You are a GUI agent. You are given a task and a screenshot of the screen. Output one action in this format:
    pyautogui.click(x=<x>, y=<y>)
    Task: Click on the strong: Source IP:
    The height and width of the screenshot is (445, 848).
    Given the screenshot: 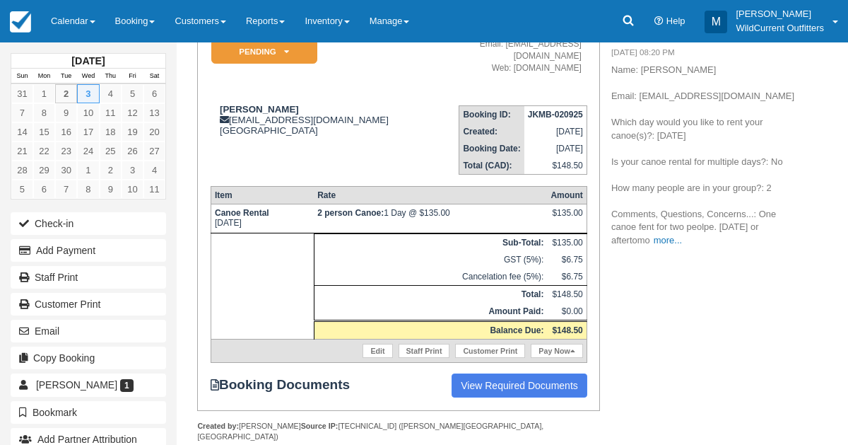 What is the action you would take?
    pyautogui.click(x=320, y=426)
    